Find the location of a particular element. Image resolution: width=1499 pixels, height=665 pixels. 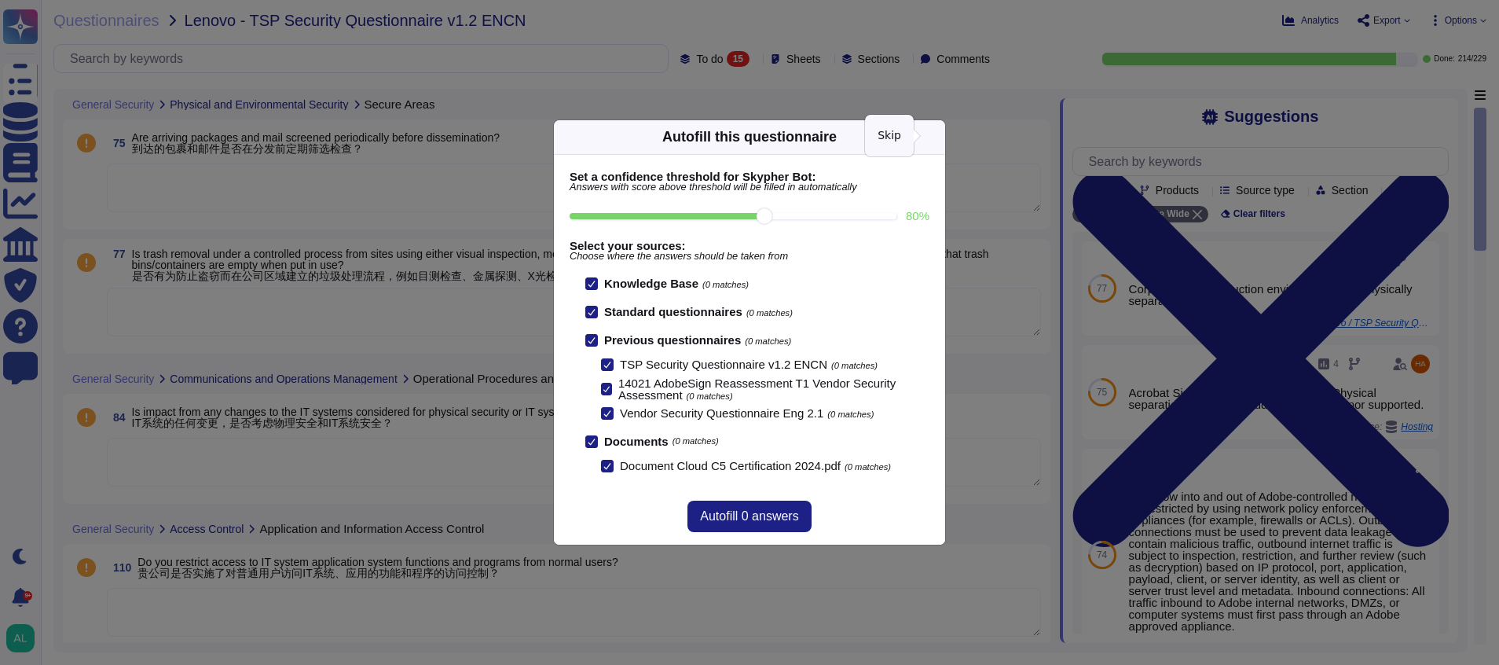

span: Vendor Security Questionnaire Eng 2.1 is located at coordinates (721, 412).